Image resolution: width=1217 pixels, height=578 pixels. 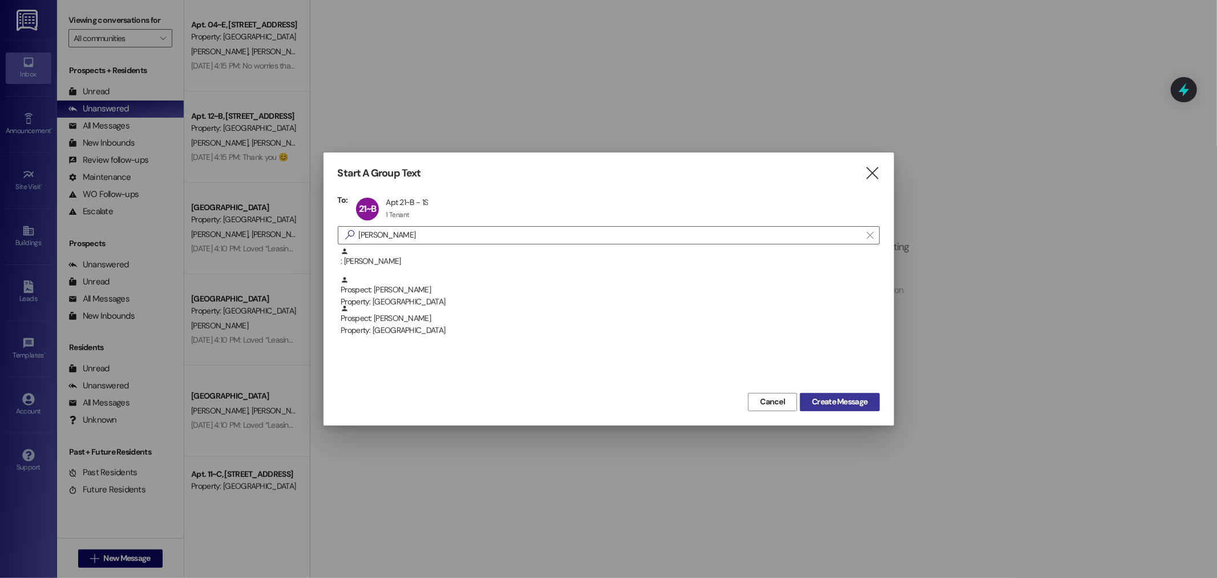 I want to click on div: 1 Tenant, so click(x=397, y=215).